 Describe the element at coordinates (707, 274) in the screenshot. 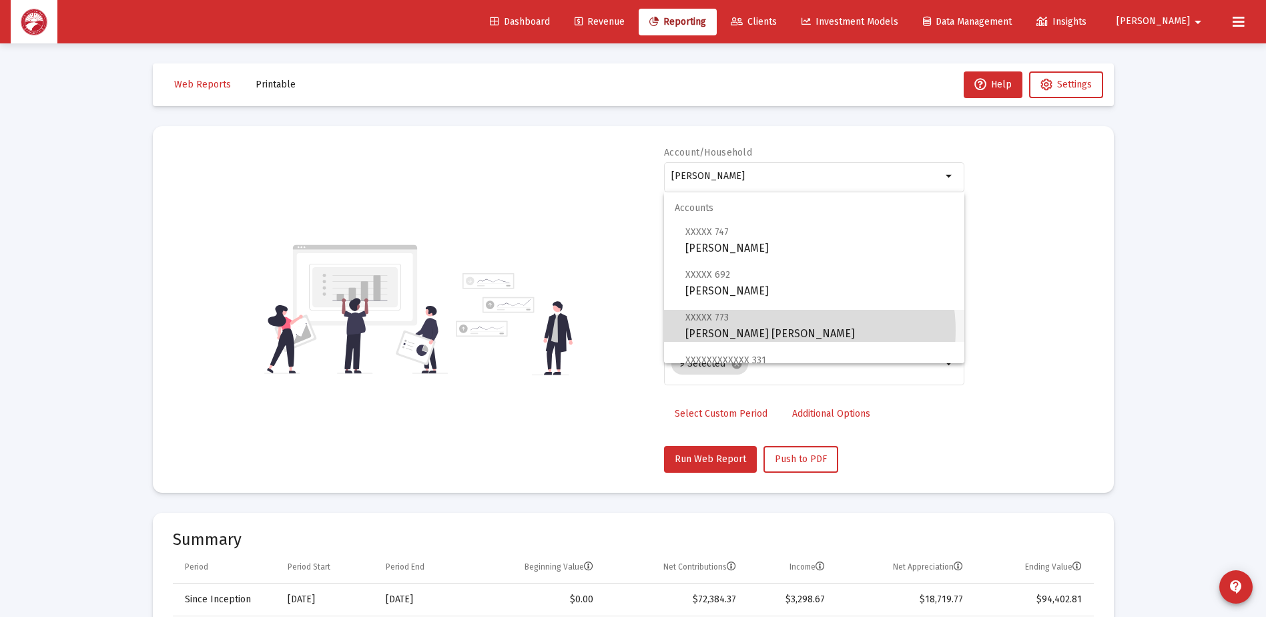

I see `span: XXXXX 692` at that location.